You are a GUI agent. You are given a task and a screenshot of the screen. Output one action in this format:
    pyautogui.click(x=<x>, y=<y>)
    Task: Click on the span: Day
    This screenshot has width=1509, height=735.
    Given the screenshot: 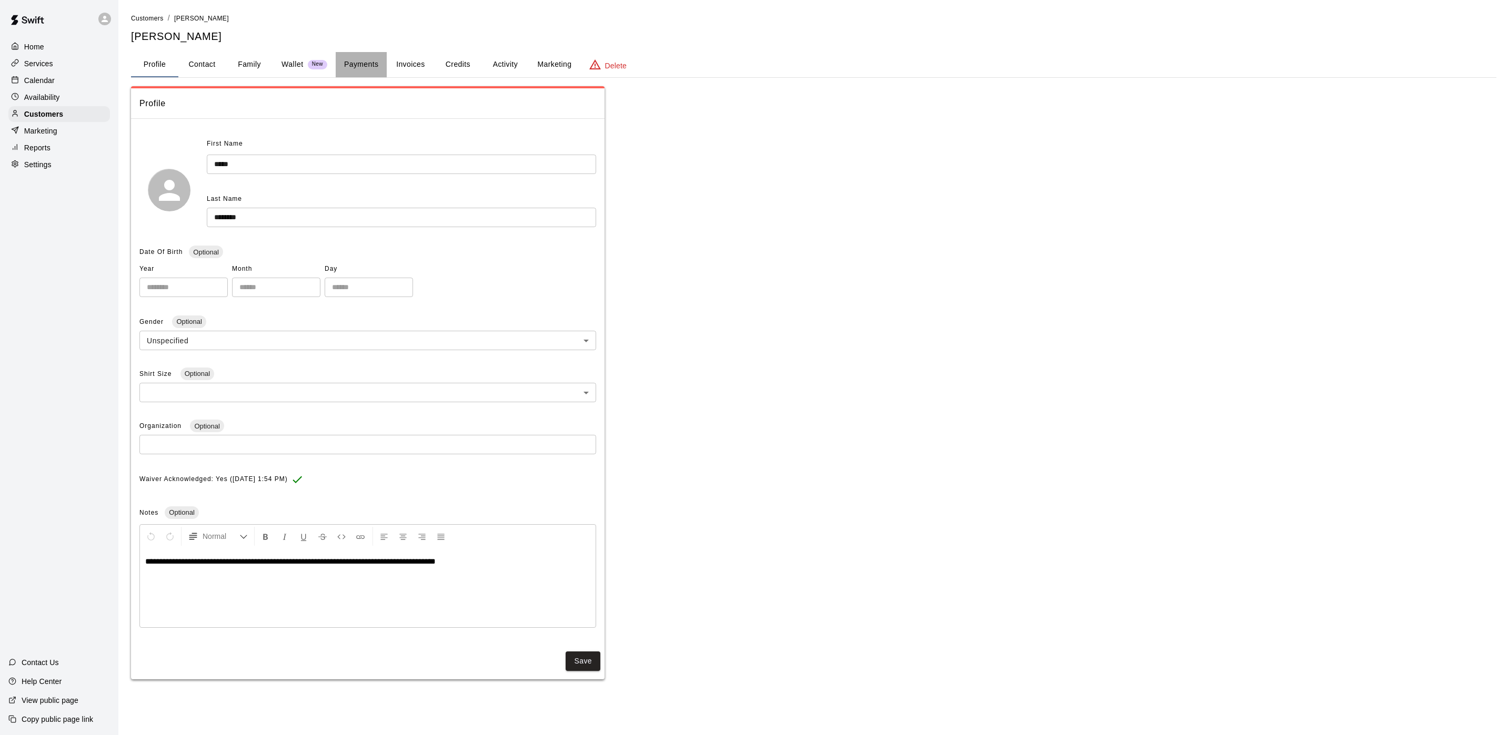 What is the action you would take?
    pyautogui.click(x=369, y=269)
    